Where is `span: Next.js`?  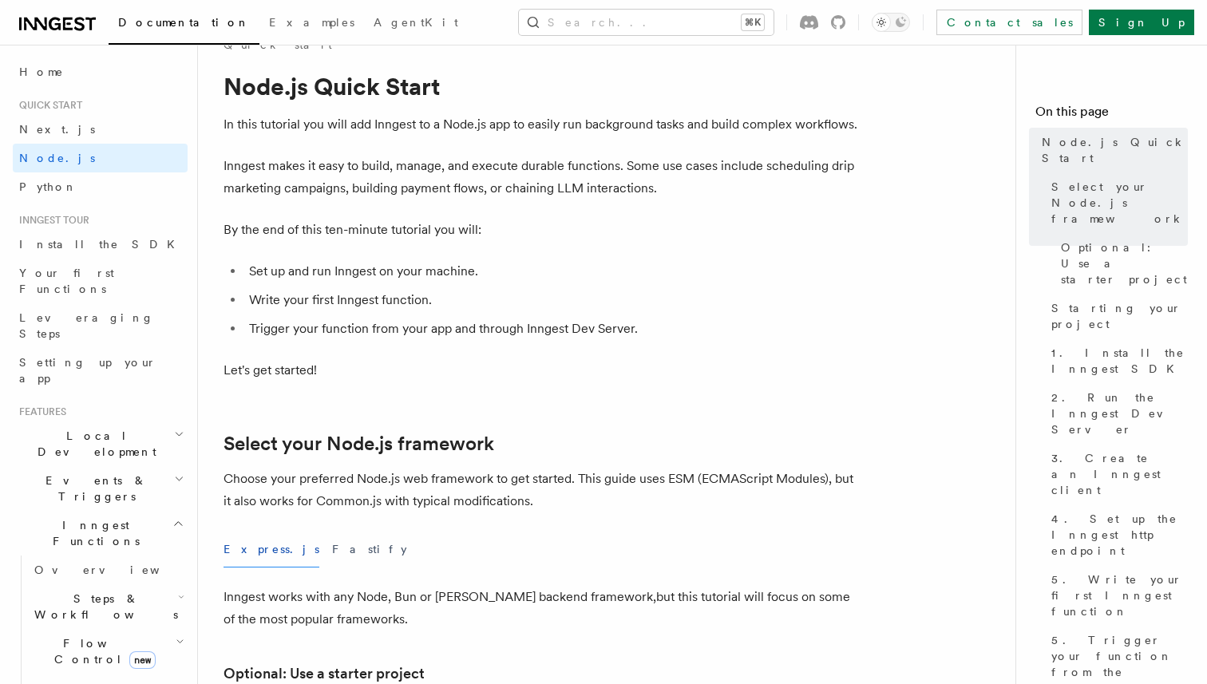
span: Next.js is located at coordinates (57, 129).